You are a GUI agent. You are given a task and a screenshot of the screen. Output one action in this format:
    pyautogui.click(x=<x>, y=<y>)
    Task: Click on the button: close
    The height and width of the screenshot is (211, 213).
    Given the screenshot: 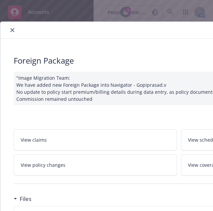 What is the action you would take?
    pyautogui.click(x=12, y=30)
    